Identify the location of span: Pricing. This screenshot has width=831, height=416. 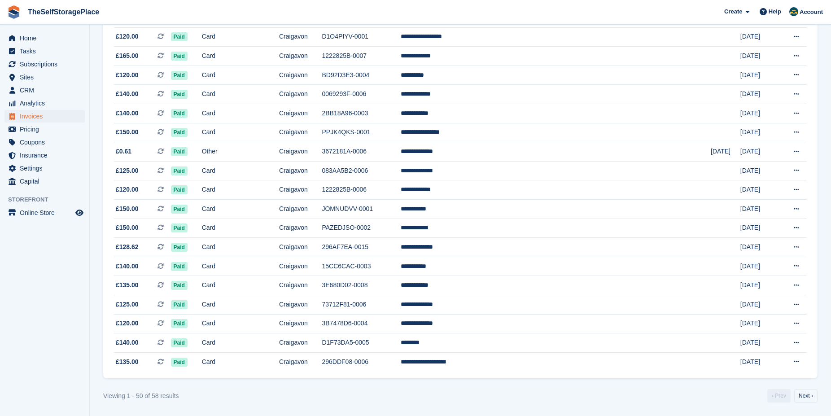
(47, 129).